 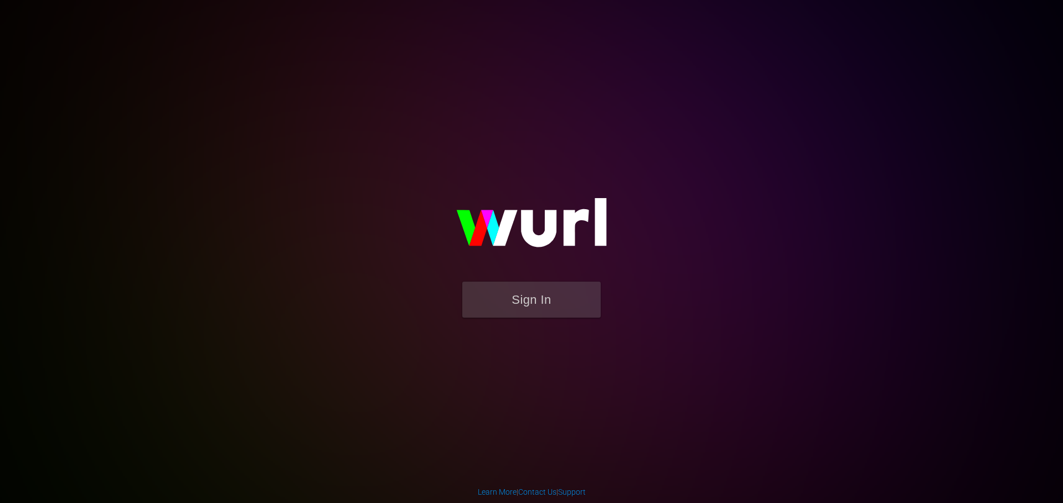 What do you see at coordinates (572, 492) in the screenshot?
I see `a: Support` at bounding box center [572, 492].